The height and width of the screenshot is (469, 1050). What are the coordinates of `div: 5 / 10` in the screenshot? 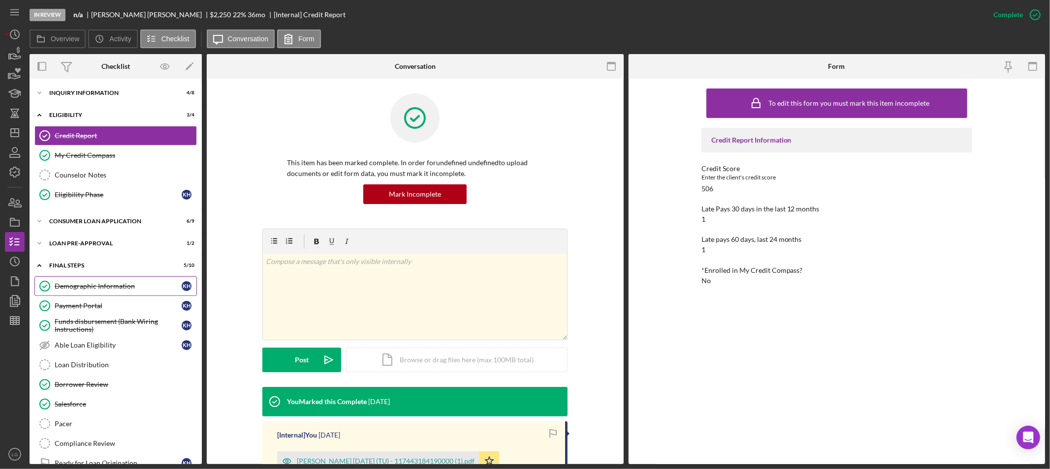 It's located at (185, 266).